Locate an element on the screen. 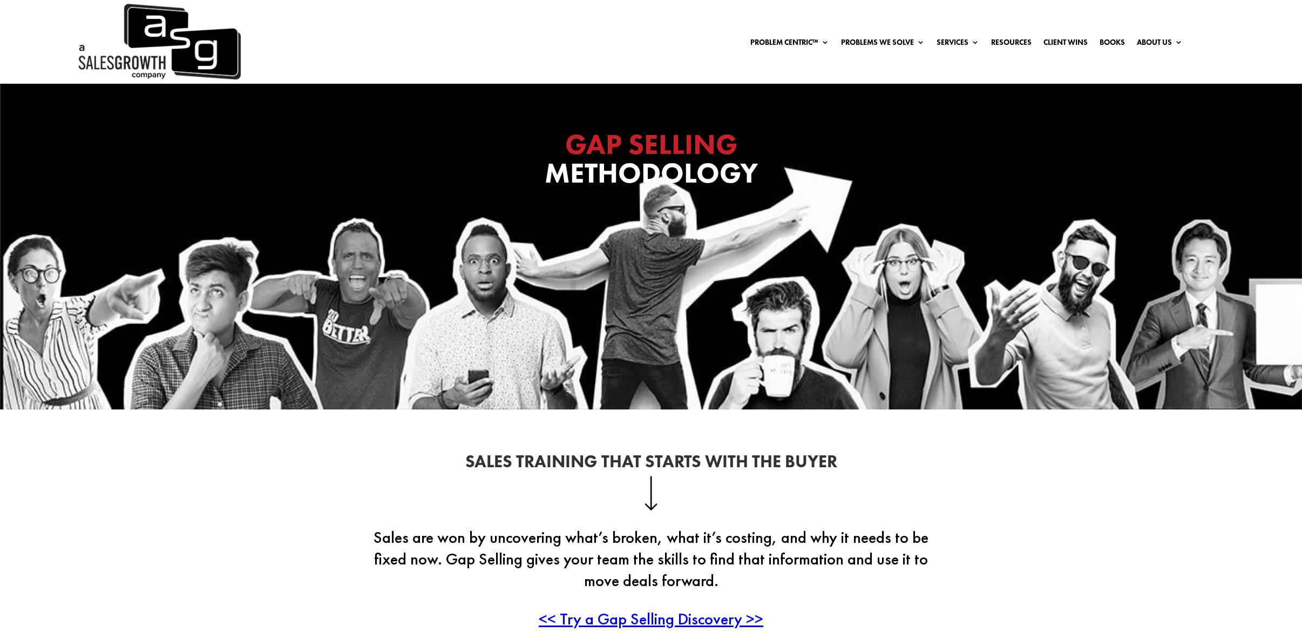 This screenshot has width=1302, height=632. h2: Sales Training That Starts With the Buyer is located at coordinates (651, 464).